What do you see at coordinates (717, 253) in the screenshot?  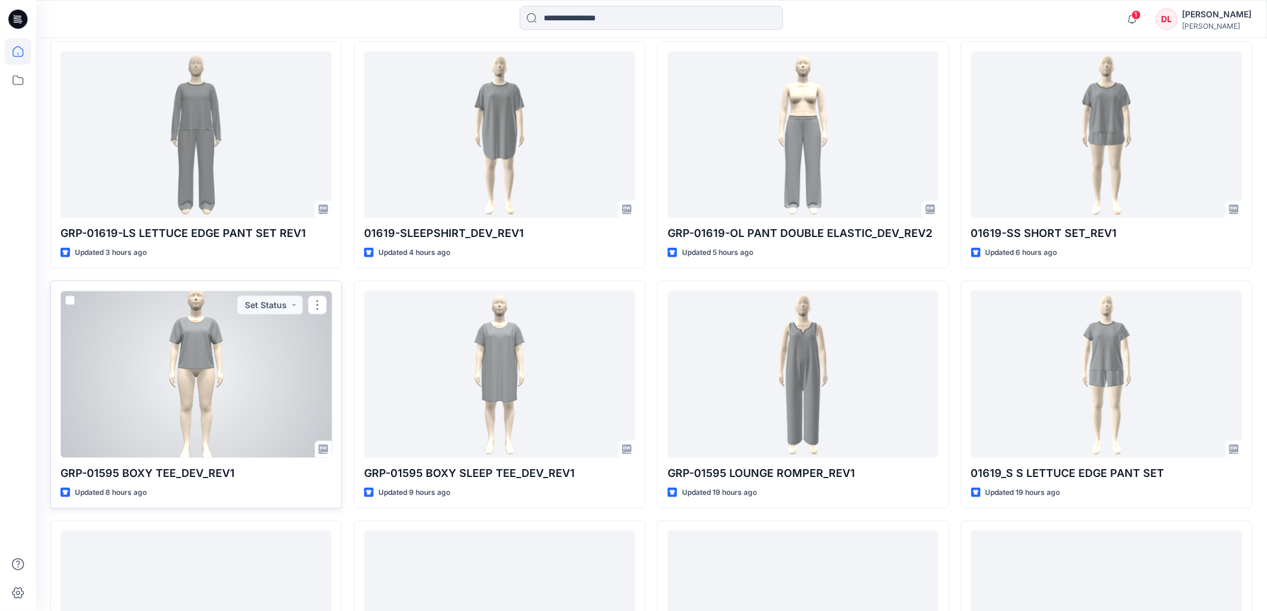 I see `p: Updated 5 hours ago` at bounding box center [717, 253].